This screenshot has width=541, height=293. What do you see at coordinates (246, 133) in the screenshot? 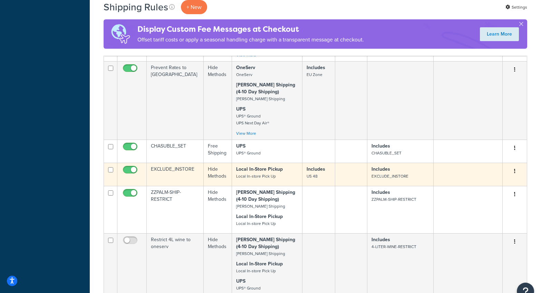
I see `a: View More` at bounding box center [246, 133].